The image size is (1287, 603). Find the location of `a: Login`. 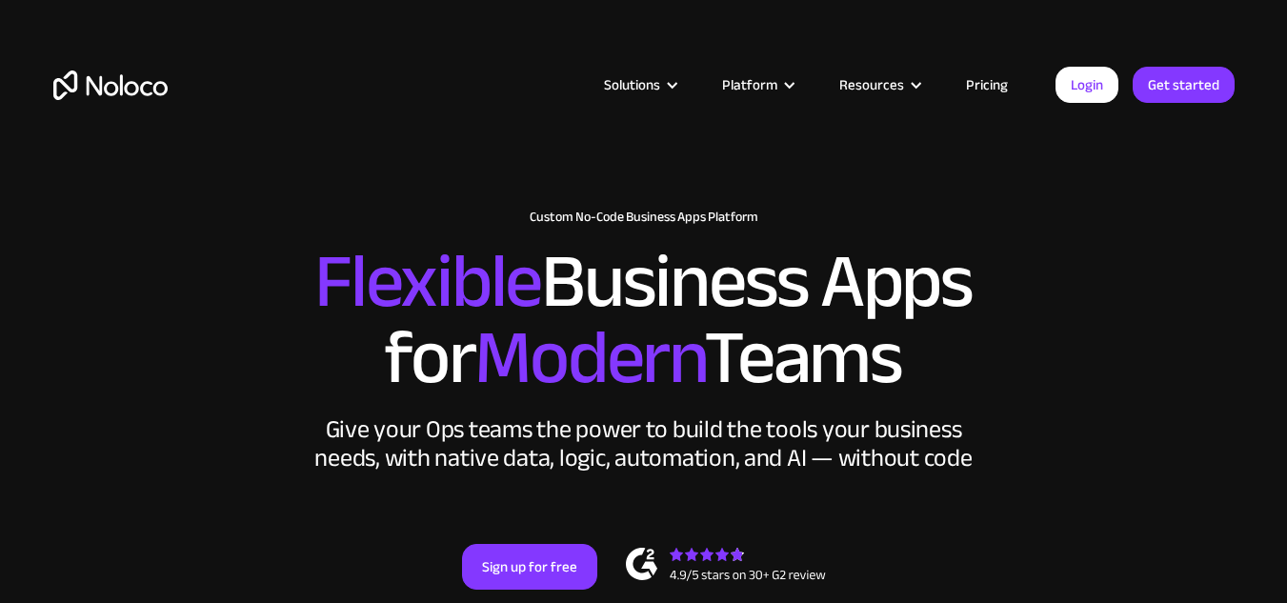

a: Login is located at coordinates (1087, 85).